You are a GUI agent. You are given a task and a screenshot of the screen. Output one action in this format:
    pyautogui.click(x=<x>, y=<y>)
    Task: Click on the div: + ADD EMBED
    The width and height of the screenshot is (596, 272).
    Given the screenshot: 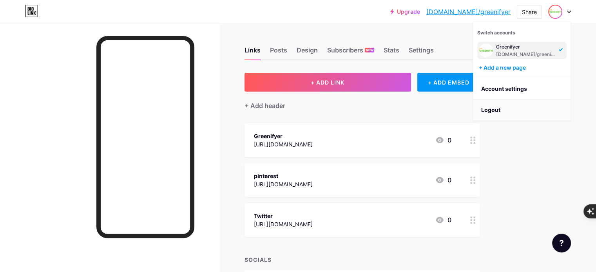 What is the action you would take?
    pyautogui.click(x=448, y=82)
    